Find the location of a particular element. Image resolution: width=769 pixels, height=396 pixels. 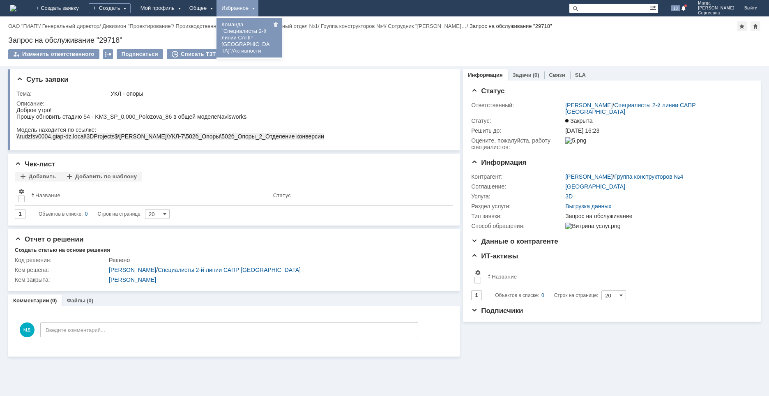

div: Описание: is located at coordinates (233, 104).